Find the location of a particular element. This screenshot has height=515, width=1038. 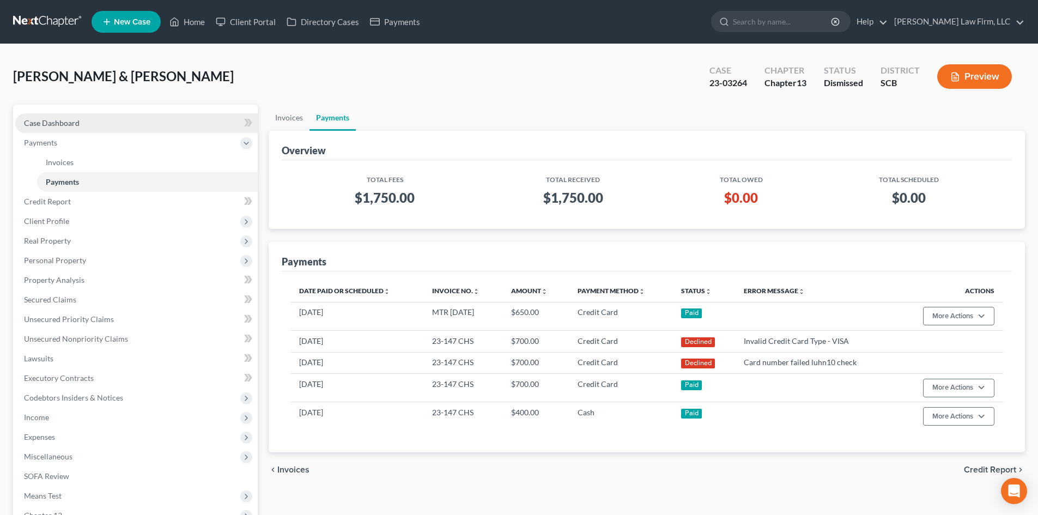

span: Means Test is located at coordinates (43, 496).